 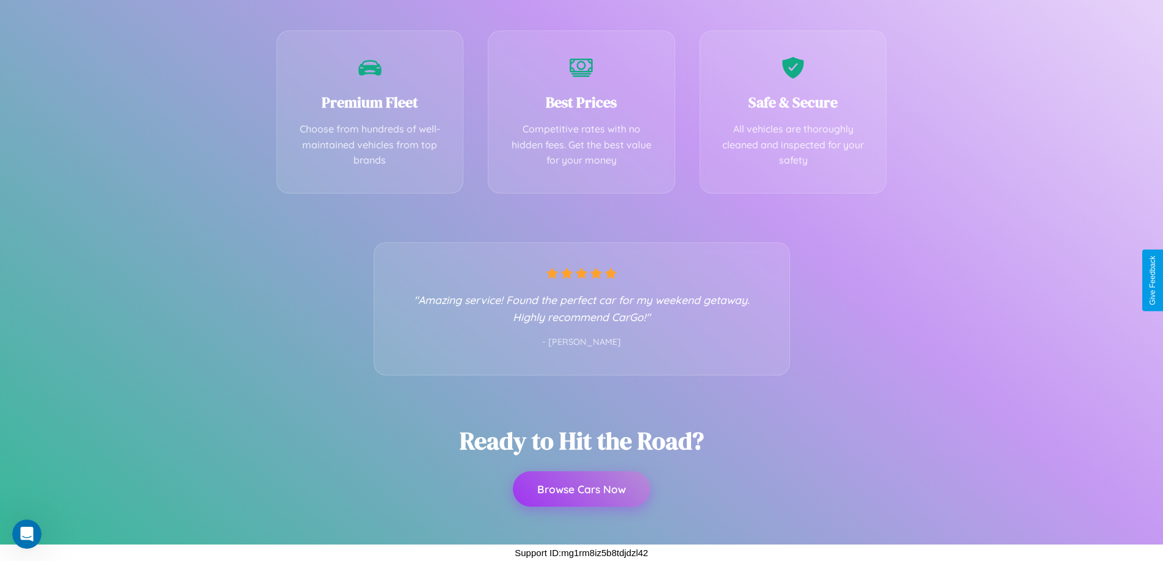 What do you see at coordinates (1152, 280) in the screenshot?
I see `div: Give Feedback` at bounding box center [1152, 280].